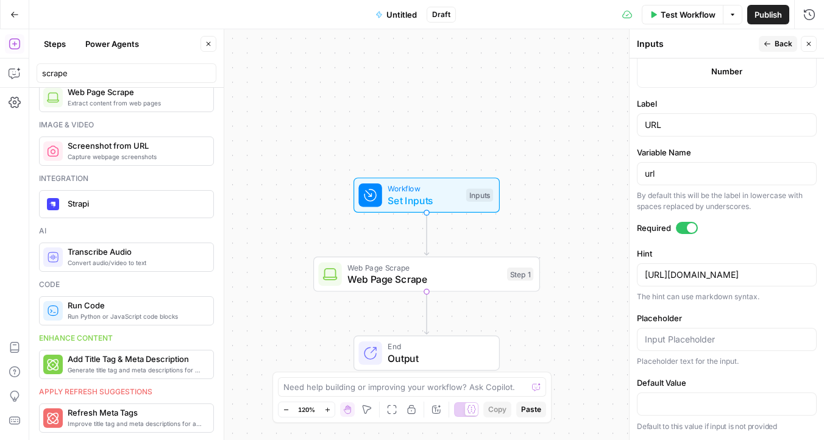  Describe the element at coordinates (126, 179) in the screenshot. I see `div: Integration` at that location.